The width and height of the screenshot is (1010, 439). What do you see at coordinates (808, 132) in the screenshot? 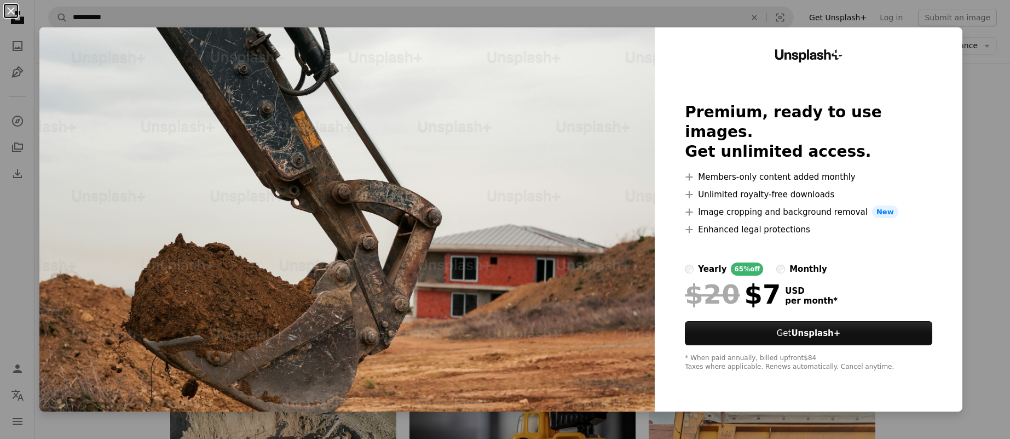
I see `h2: Premium, ready to use images. Get unlimited access.` at bounding box center [808, 132].